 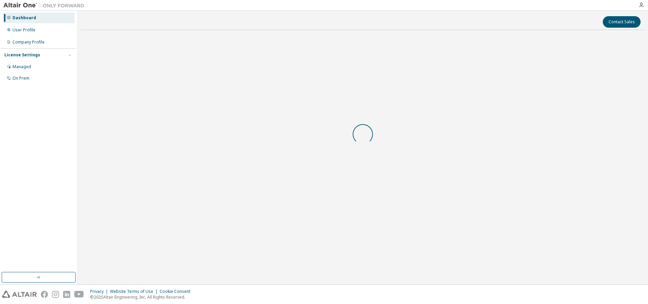 I want to click on img: youtube.svg, so click(x=79, y=294).